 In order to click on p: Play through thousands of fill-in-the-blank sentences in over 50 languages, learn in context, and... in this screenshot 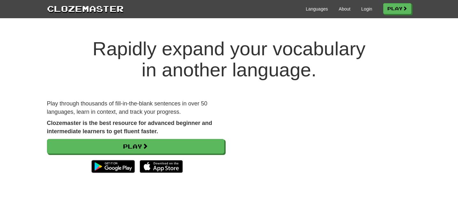, I will do `click(136, 108)`.